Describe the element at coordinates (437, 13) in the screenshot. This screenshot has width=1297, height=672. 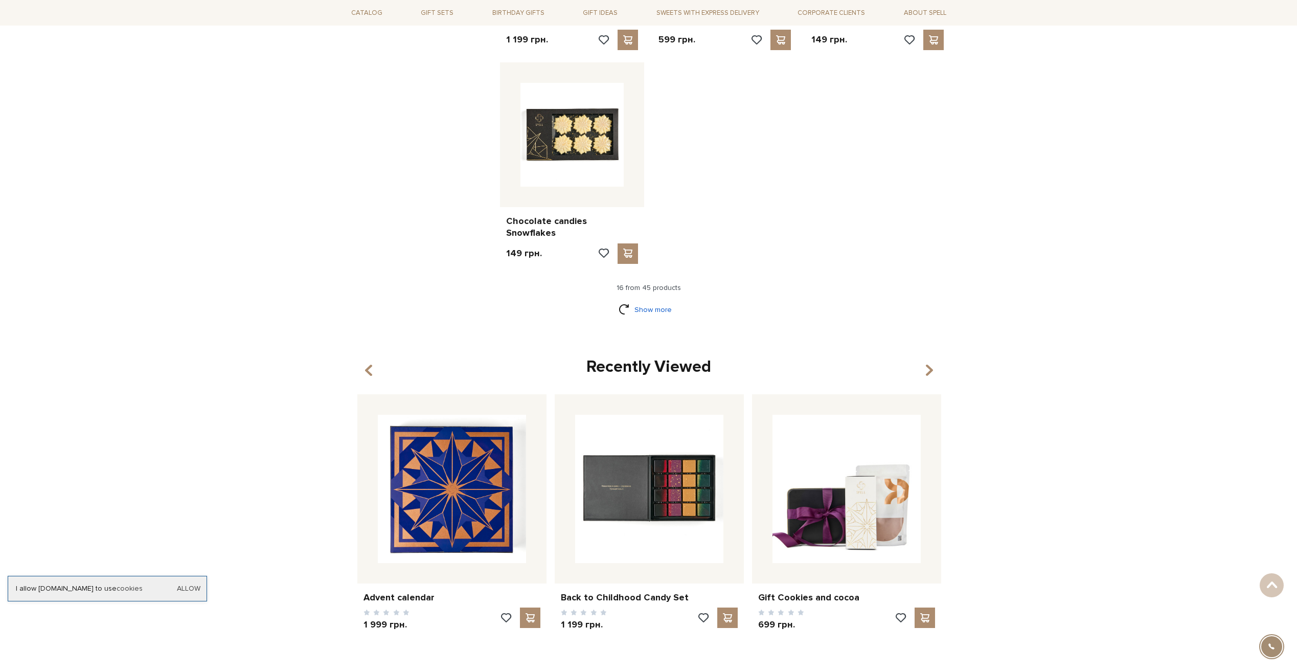
I see `a: Gift sets` at that location.